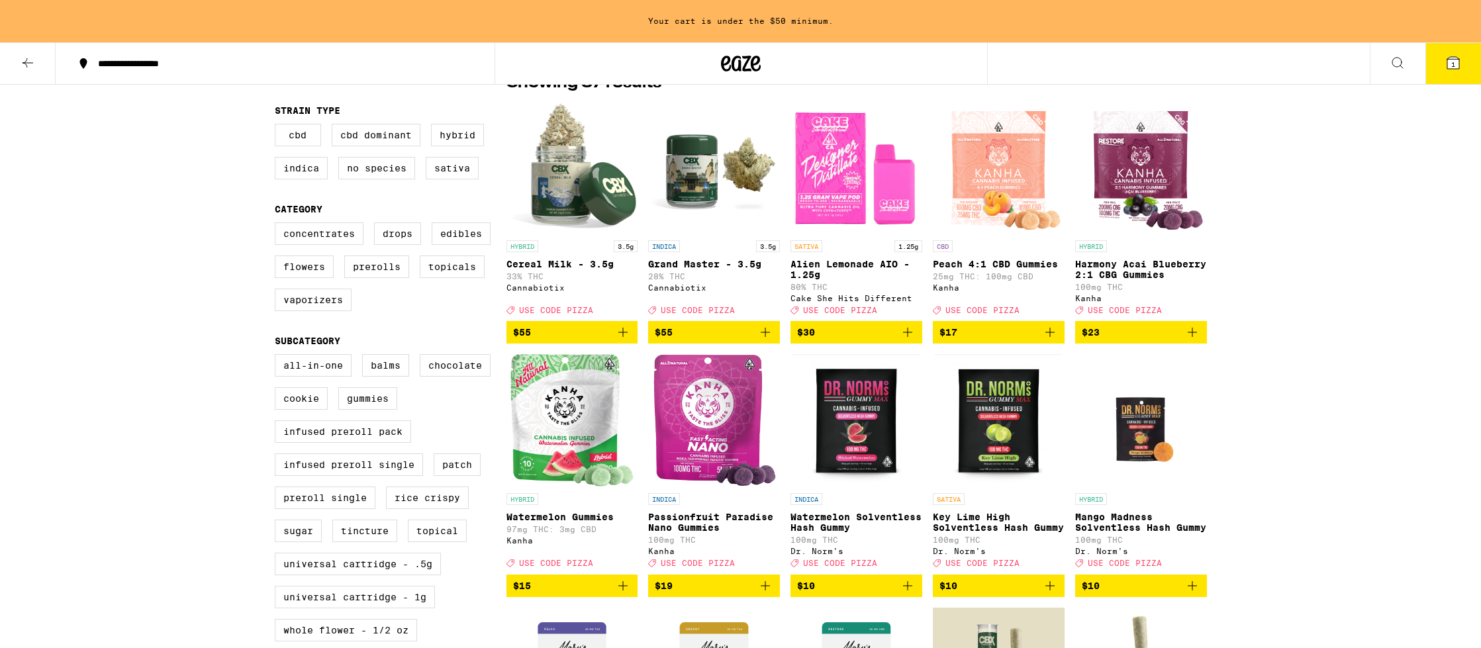  I want to click on label: Gummies, so click(368, 399).